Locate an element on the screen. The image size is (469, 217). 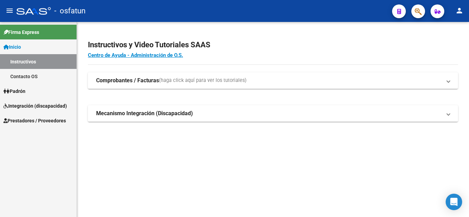
span: Padrón is located at coordinates (14, 91).